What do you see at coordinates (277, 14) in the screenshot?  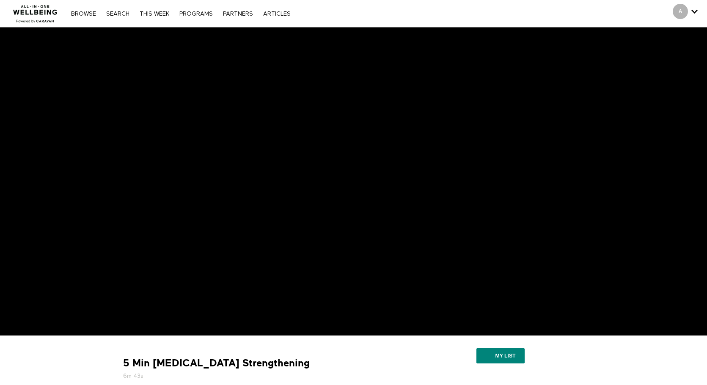 I see `a: ARTICLES` at bounding box center [277, 14].